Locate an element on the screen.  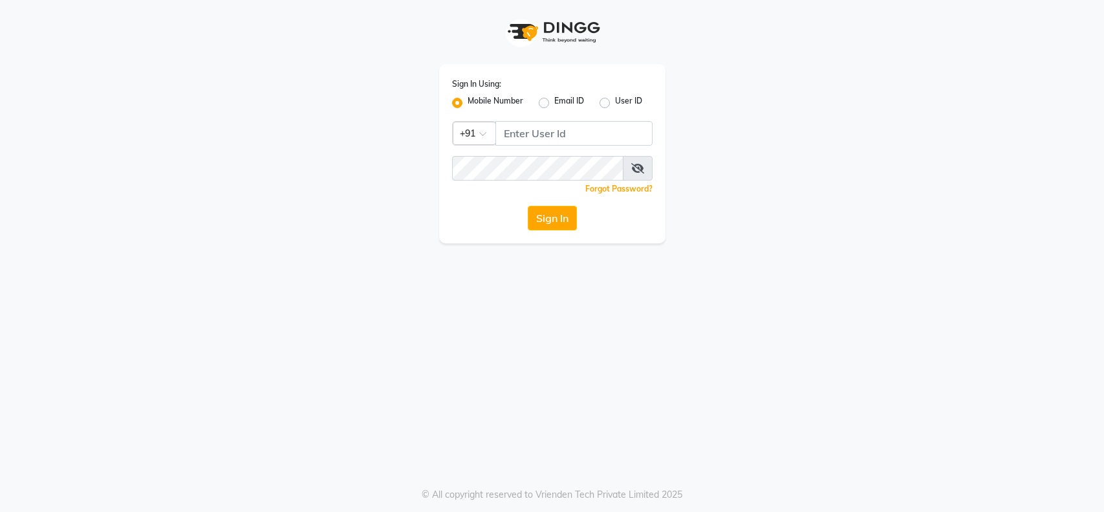
label: Email ID is located at coordinates (569, 103).